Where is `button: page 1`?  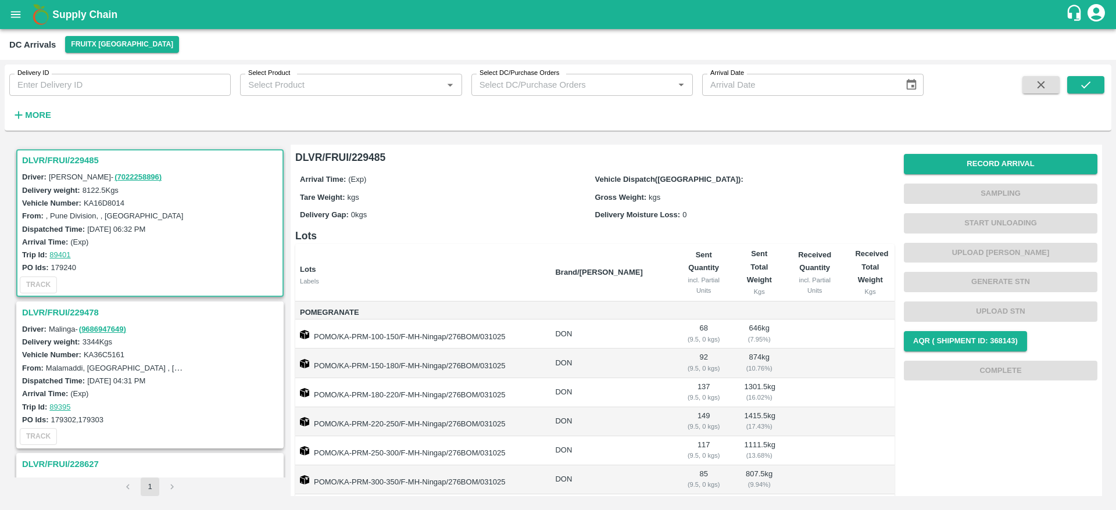 button: page 1 is located at coordinates (150, 487).